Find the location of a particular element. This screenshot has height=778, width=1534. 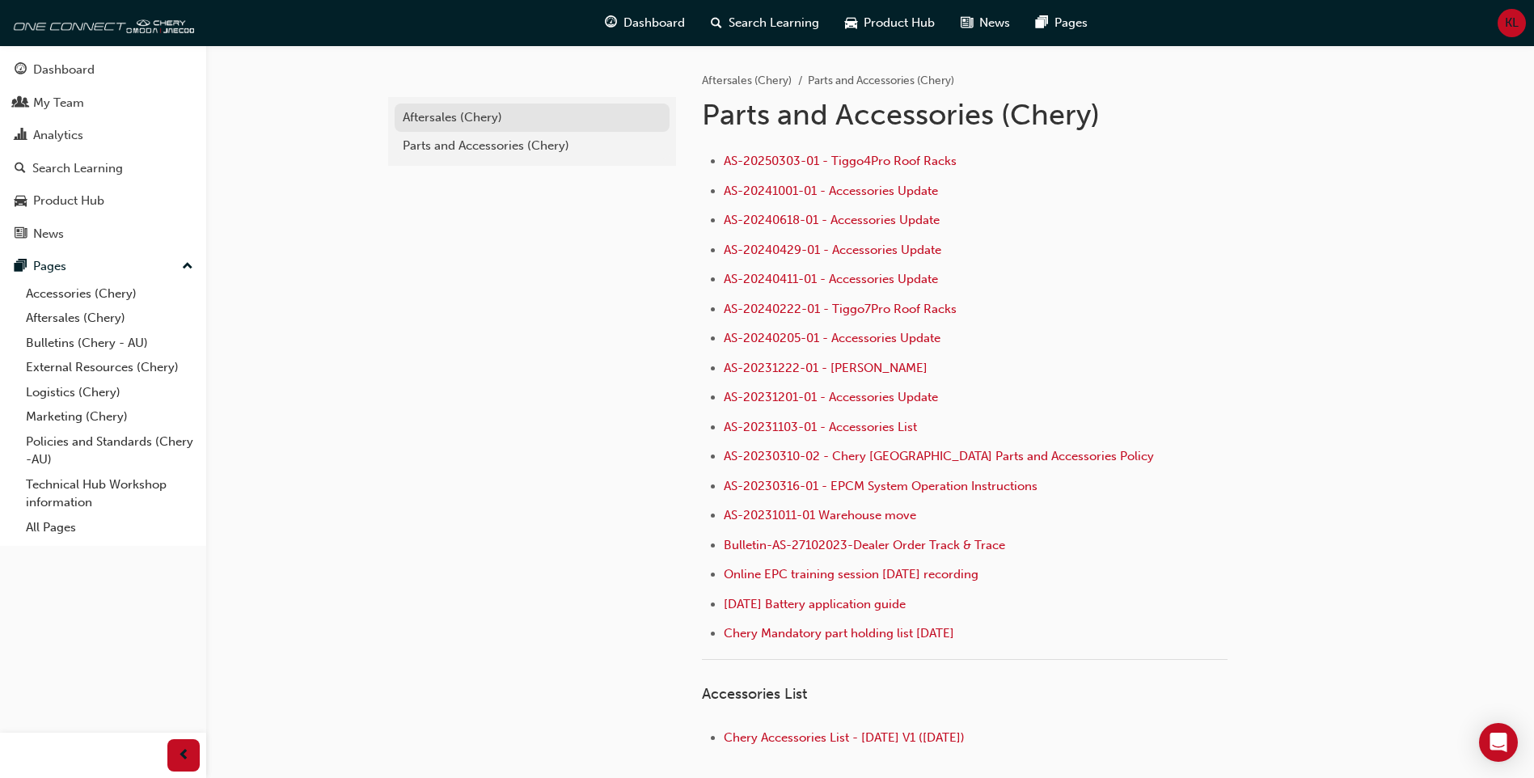

a: Bulletins (Chery - AU) is located at coordinates (109, 343).